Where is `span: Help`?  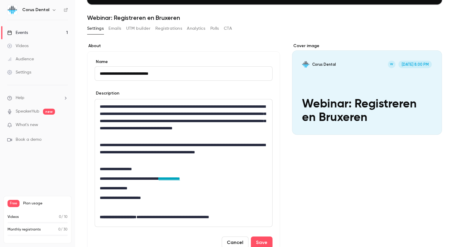
span: Help is located at coordinates (20, 98).